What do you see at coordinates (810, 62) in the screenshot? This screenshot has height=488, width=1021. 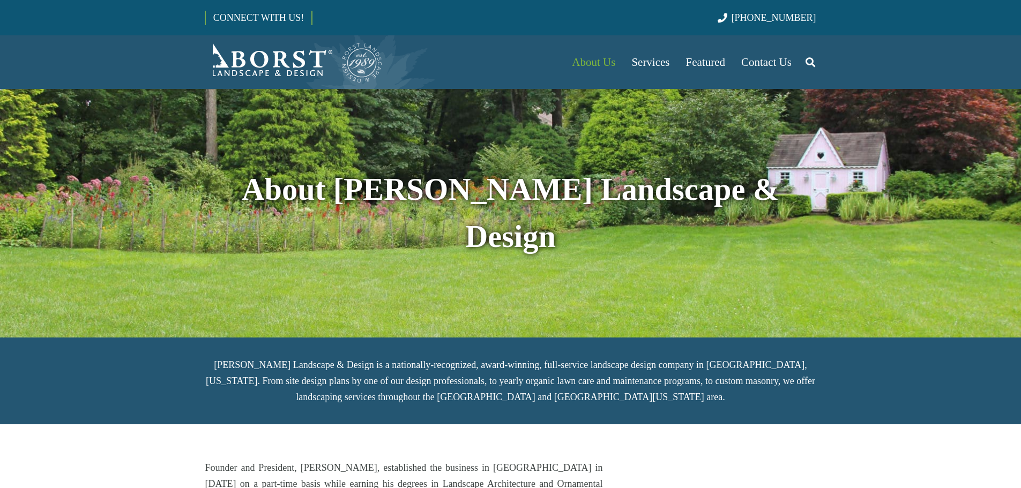 I see `a: Search` at bounding box center [810, 62].